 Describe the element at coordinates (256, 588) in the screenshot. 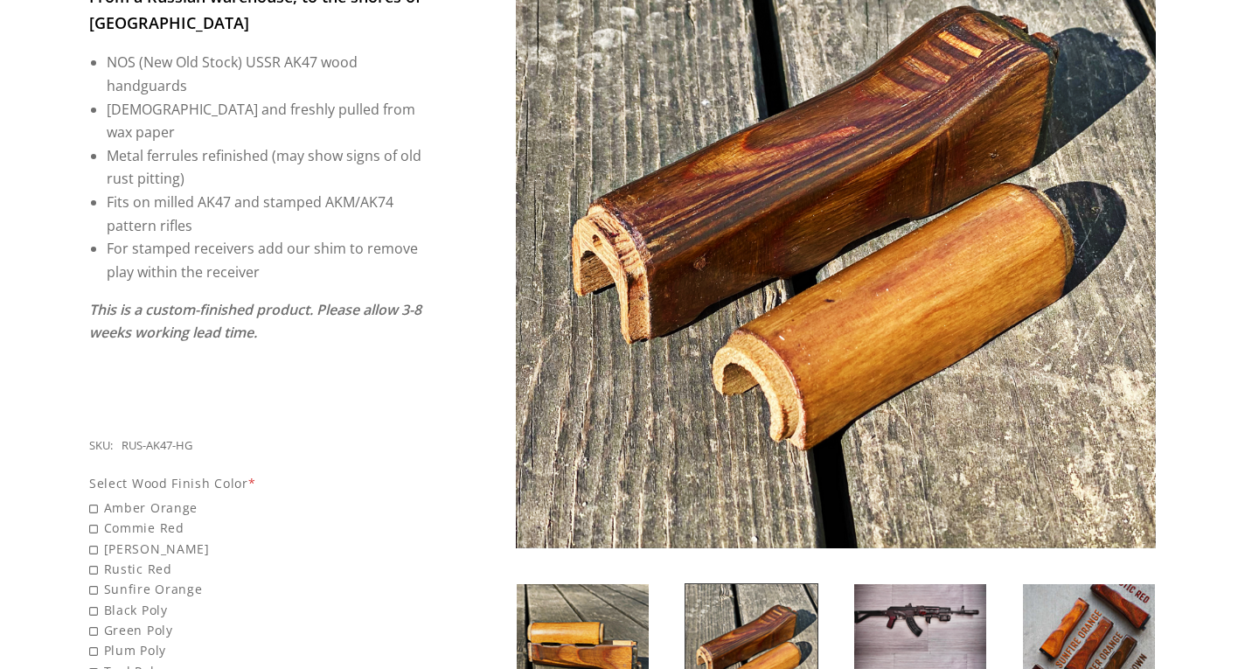

I see `span: Sunfire Orange` at that location.